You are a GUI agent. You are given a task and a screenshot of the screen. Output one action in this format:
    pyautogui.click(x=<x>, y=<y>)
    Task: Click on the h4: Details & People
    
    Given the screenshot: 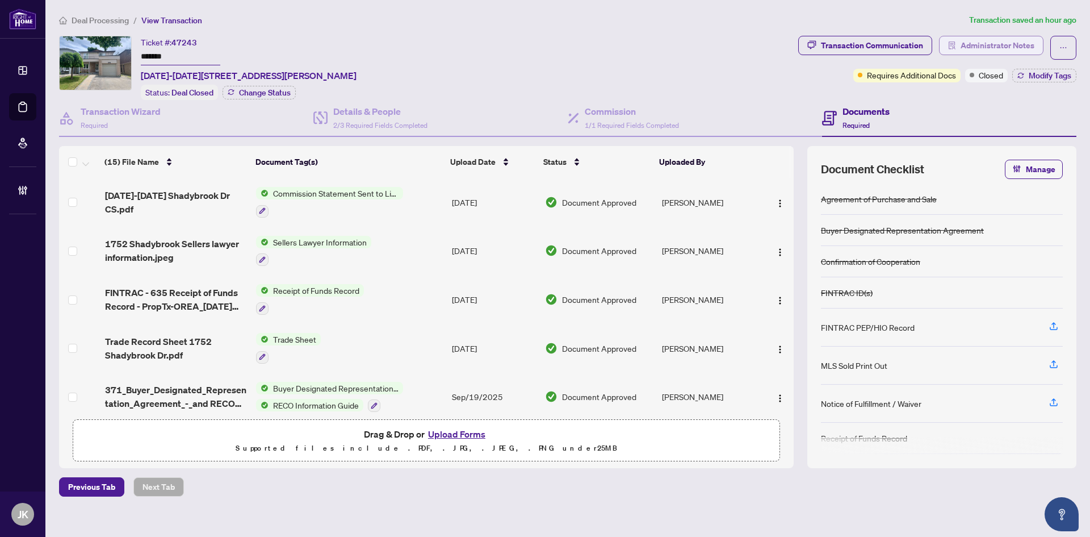 What is the action you would take?
    pyautogui.click(x=380, y=111)
    